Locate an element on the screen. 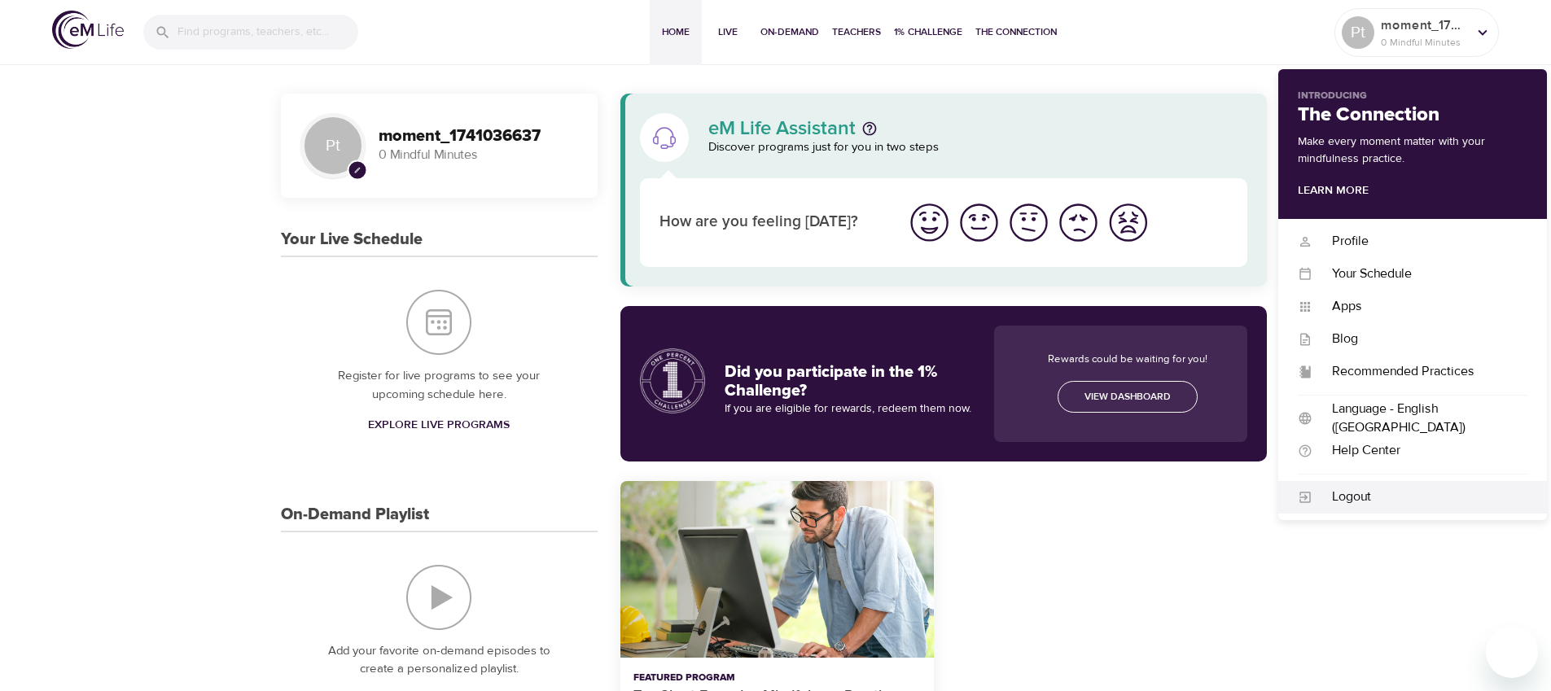  img: ok is located at coordinates (1028, 222).